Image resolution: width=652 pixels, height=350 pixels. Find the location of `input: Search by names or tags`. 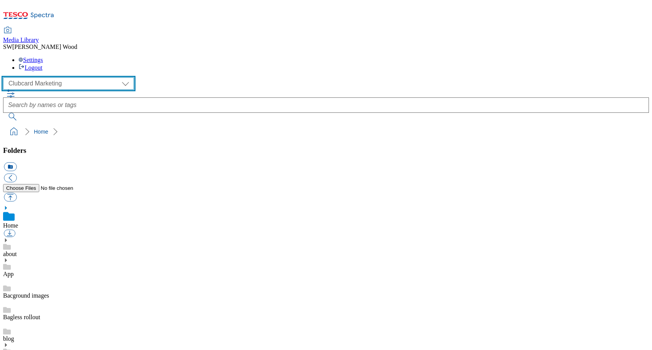

input: Search by names or tags is located at coordinates (326, 105).